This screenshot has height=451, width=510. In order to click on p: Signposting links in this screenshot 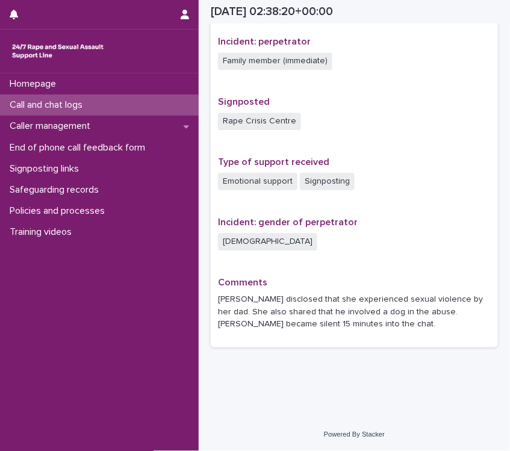, I will do `click(46, 168)`.